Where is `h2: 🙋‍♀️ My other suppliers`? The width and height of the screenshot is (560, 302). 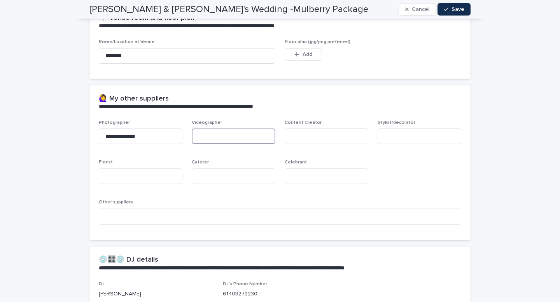 h2: 🙋‍♀️ My other suppliers is located at coordinates (134, 99).